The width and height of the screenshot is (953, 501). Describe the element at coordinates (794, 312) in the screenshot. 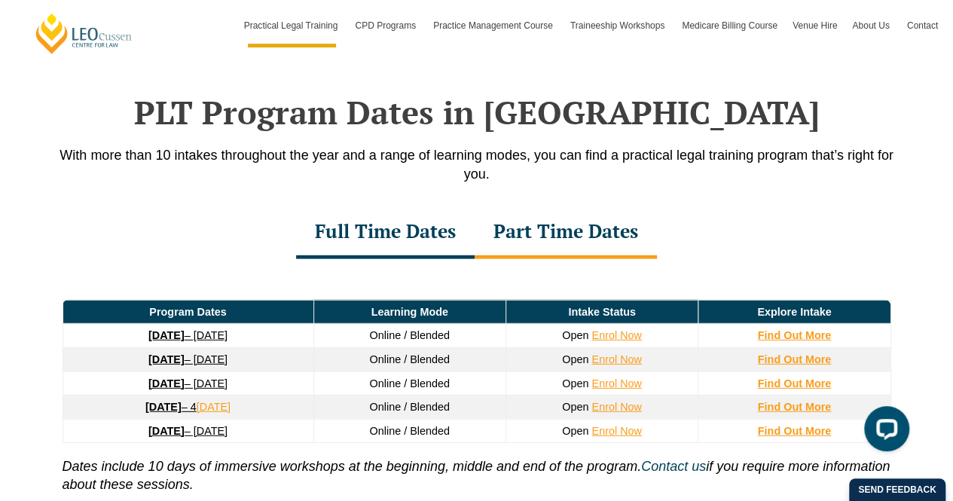

I see `td: Explore Intake` at that location.